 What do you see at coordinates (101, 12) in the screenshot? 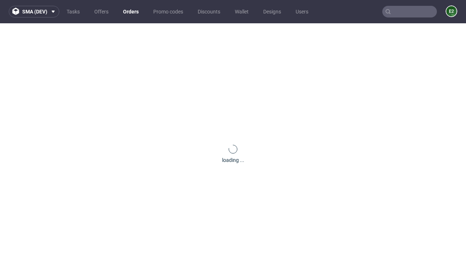
I see `a: Offers` at bounding box center [101, 12].